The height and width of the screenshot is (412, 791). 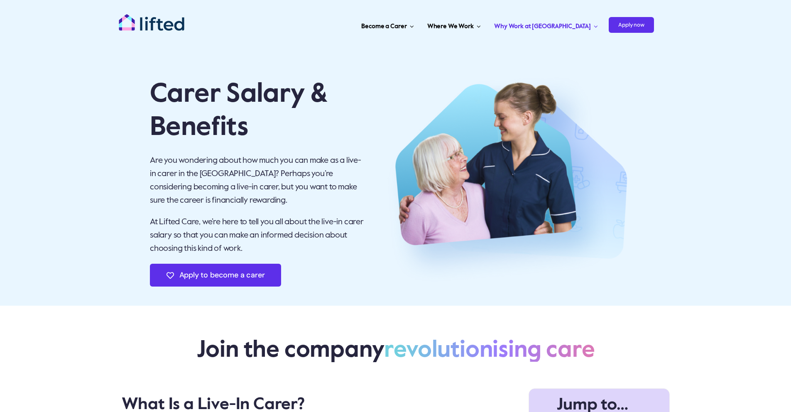 I want to click on span: Carer Salary & Benefits, so click(x=238, y=111).